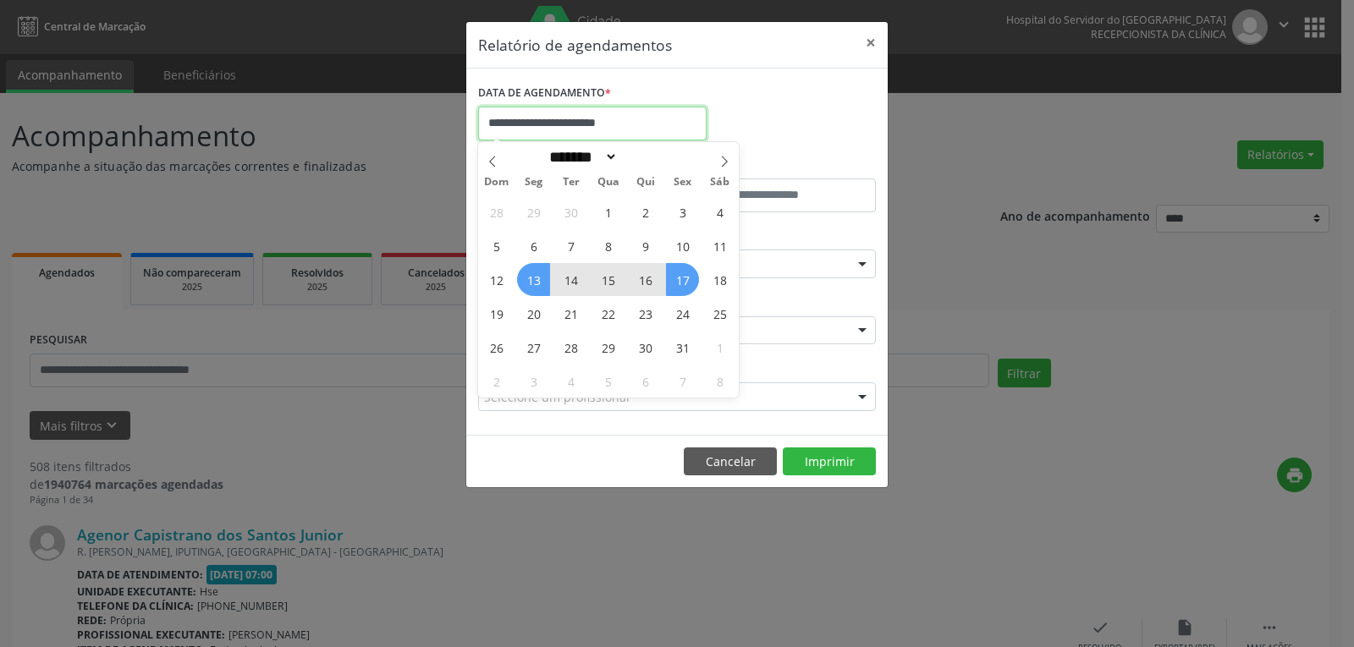 The height and width of the screenshot is (647, 1354). Describe the element at coordinates (533, 279) in the screenshot. I see `span: Outubro 13, 2025` at that location.